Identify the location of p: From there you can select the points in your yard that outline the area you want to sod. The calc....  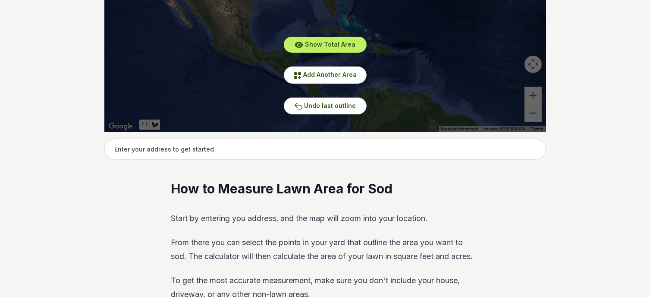
(325, 249).